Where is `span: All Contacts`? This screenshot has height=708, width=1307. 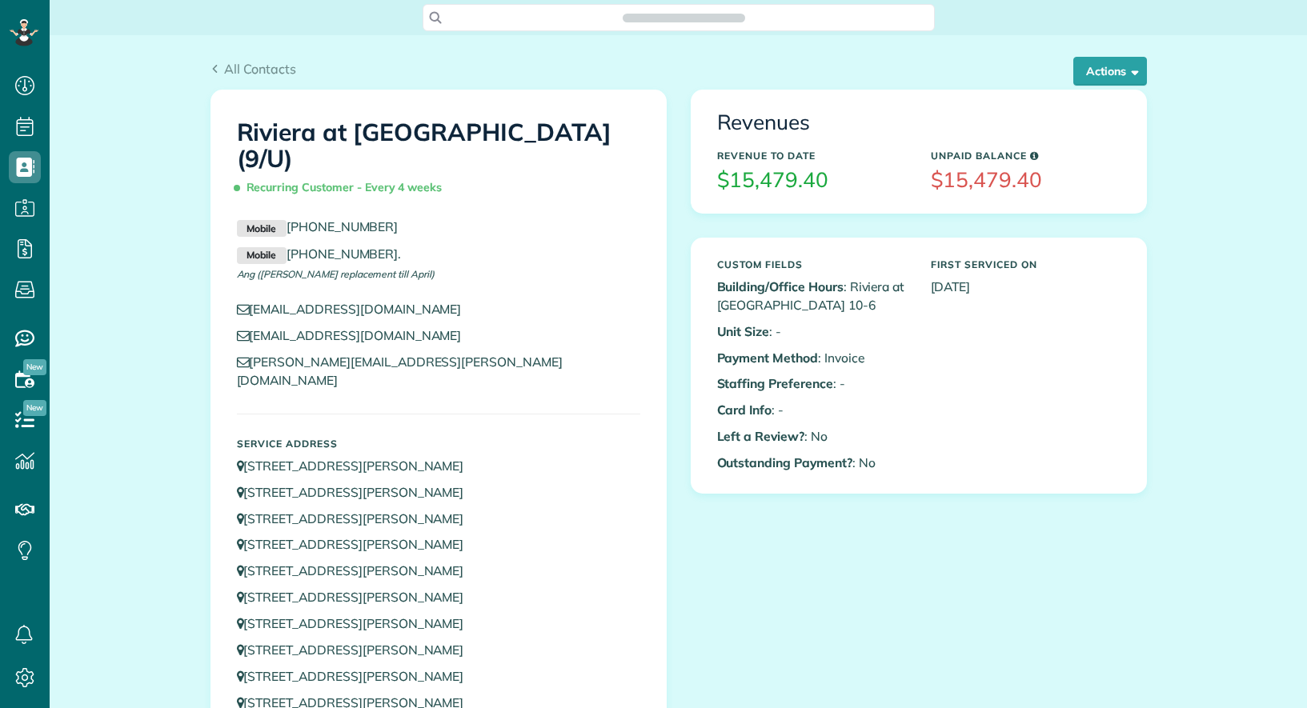 span: All Contacts is located at coordinates (260, 69).